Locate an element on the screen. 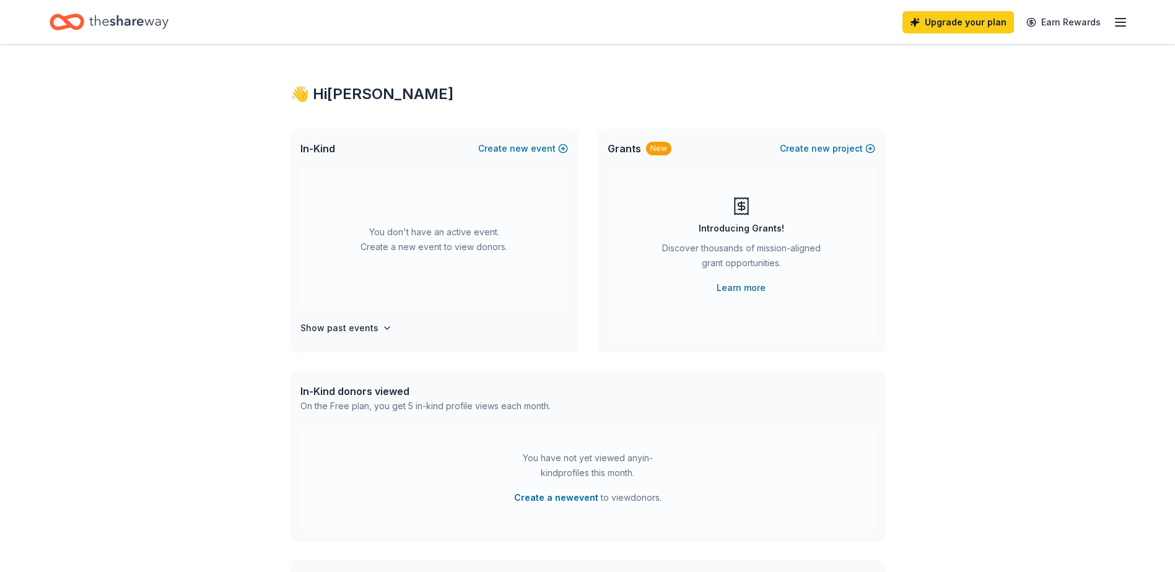 This screenshot has width=1175, height=572. div: In-Kind donors viewed is located at coordinates (426, 391).